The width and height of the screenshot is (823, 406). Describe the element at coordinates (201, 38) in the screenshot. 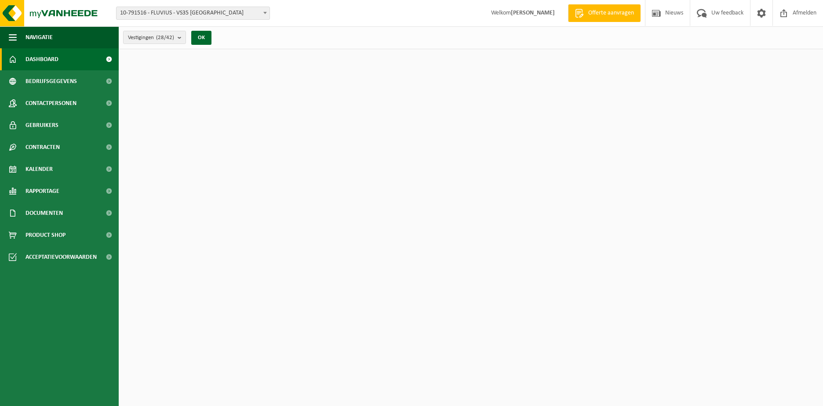

I see `button: OK` at that location.